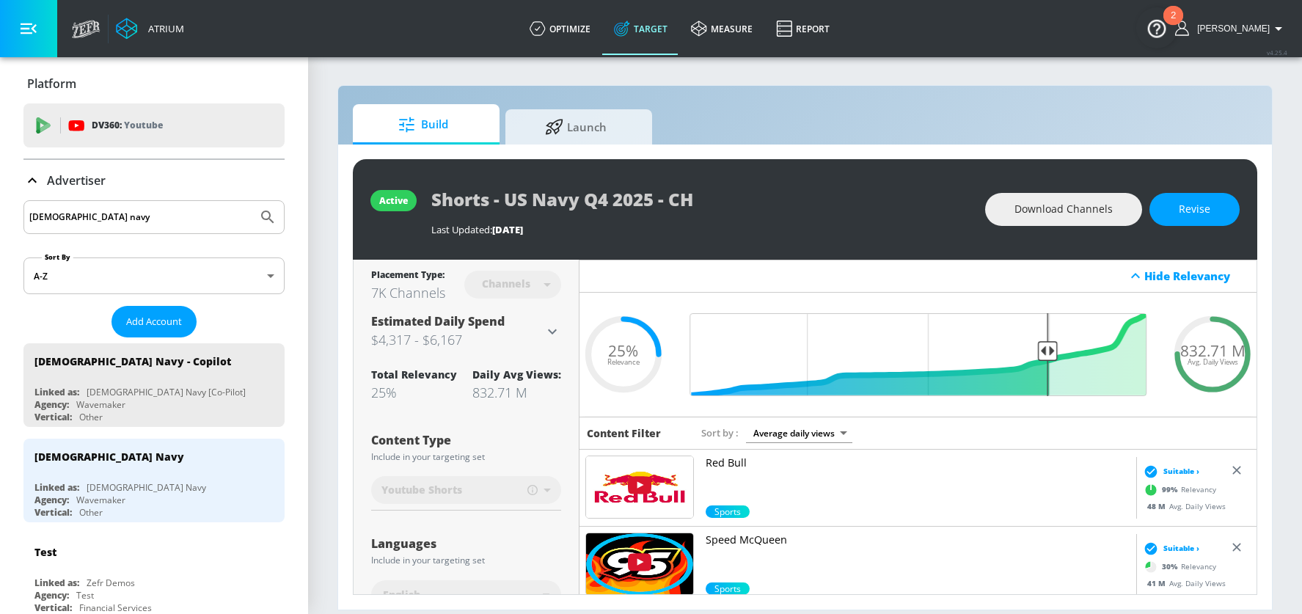  I want to click on p: Youtube, so click(143, 125).